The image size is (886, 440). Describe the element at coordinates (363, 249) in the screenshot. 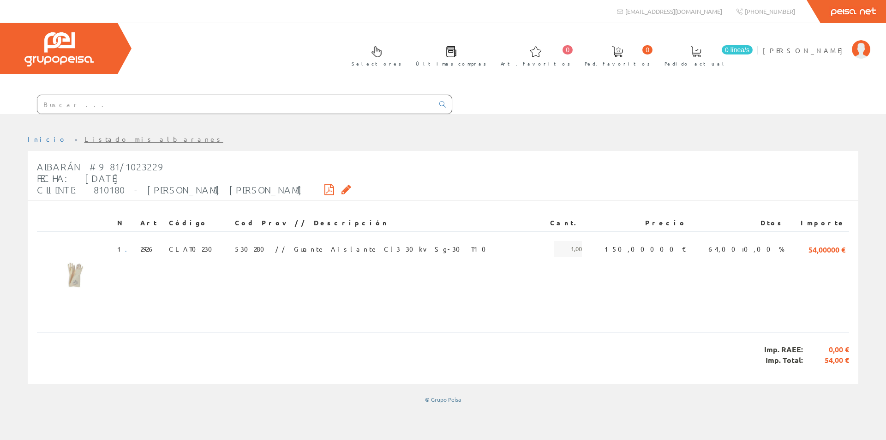

I see `span: 530280 // Guante Aislante Cl3 30kv Sg-30 T10` at that location.